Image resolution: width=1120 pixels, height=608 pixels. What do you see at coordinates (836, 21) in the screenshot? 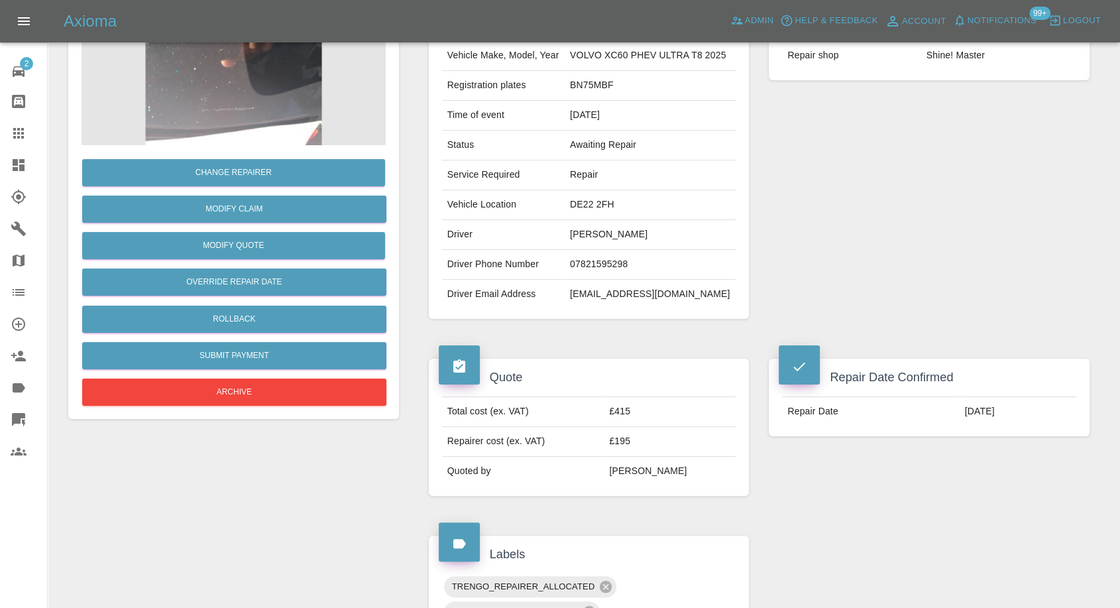
I see `span: Help & Feedback` at bounding box center [836, 21].